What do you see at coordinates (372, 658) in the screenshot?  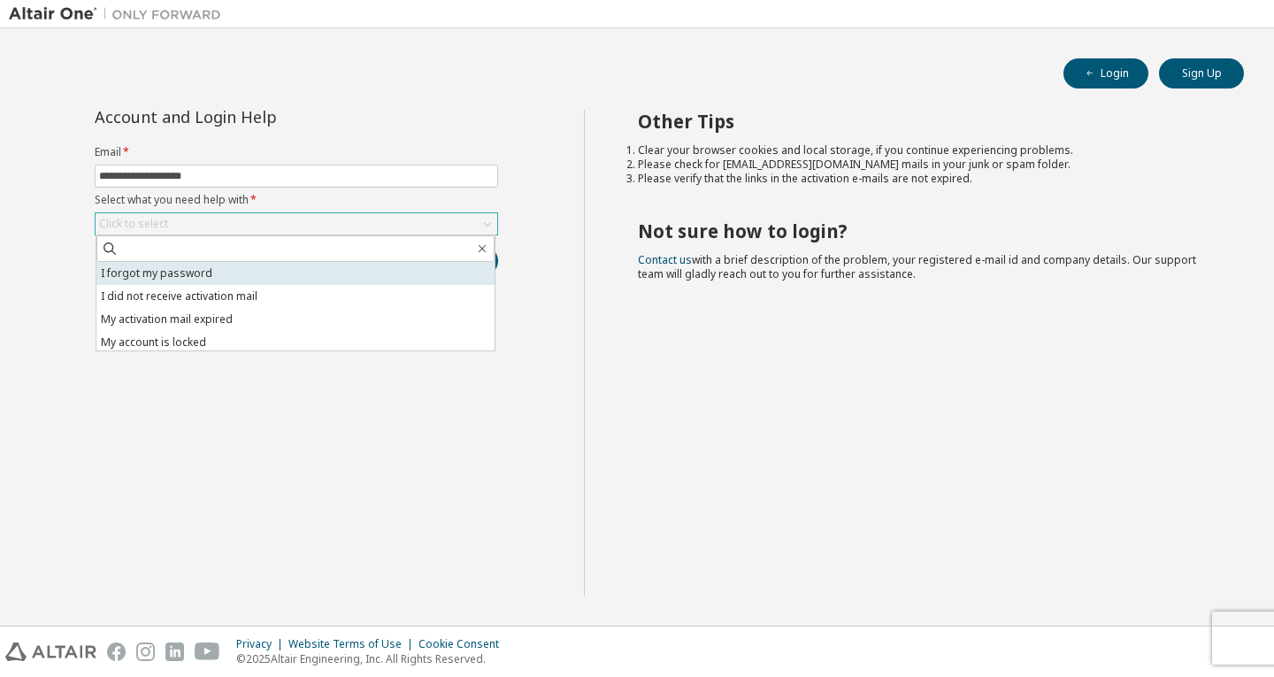 I see `p: © 2025 Altair Engineering, Inc. All Rights Reserved.` at bounding box center [372, 658].